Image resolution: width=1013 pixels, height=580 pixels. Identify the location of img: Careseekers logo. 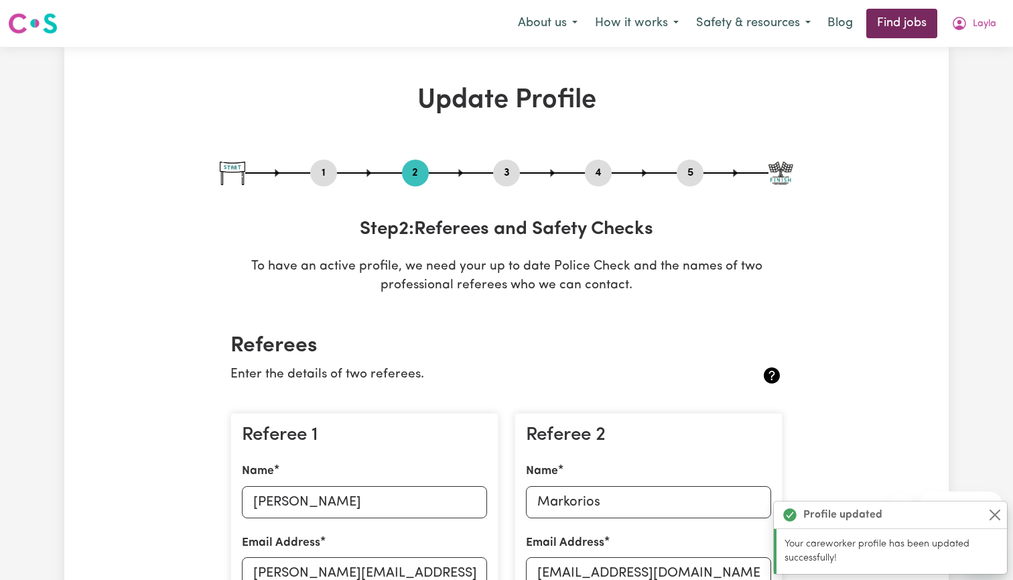
(33, 23).